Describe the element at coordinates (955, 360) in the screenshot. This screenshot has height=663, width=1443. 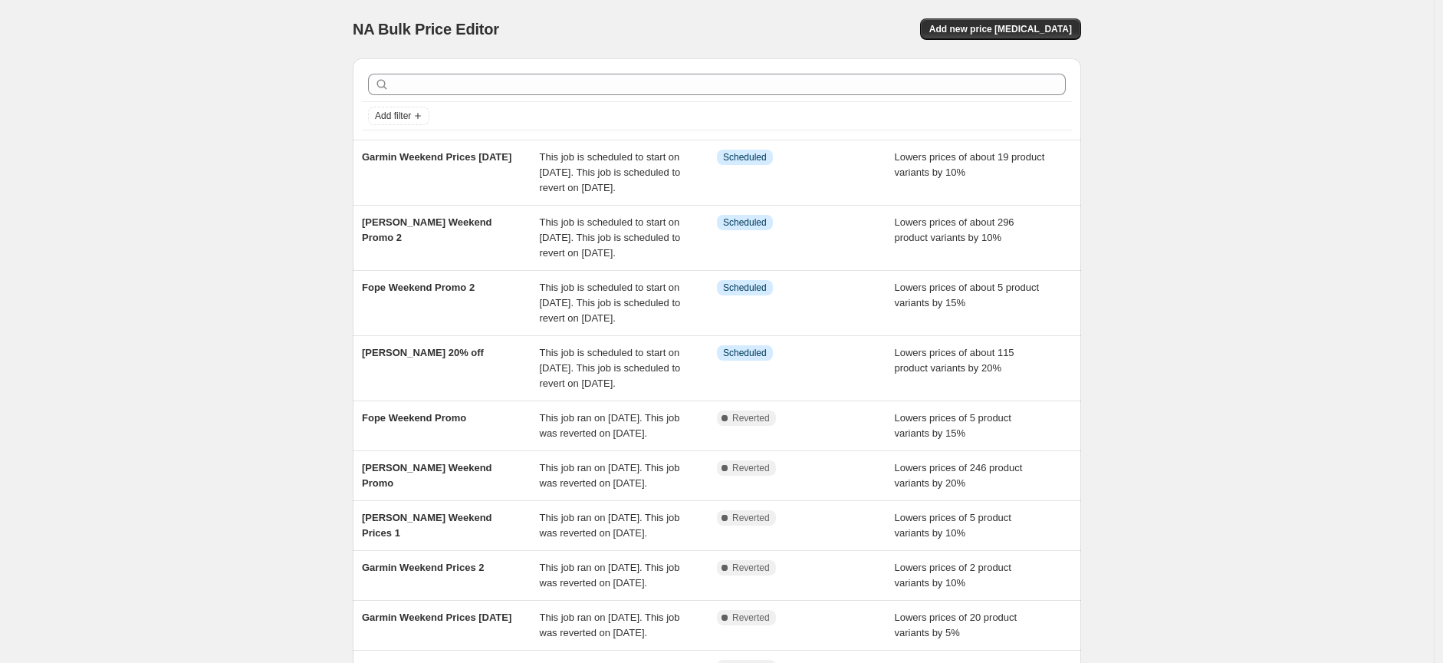
I see `span: Lowers prices of about 115 product variants by 20%` at that location.